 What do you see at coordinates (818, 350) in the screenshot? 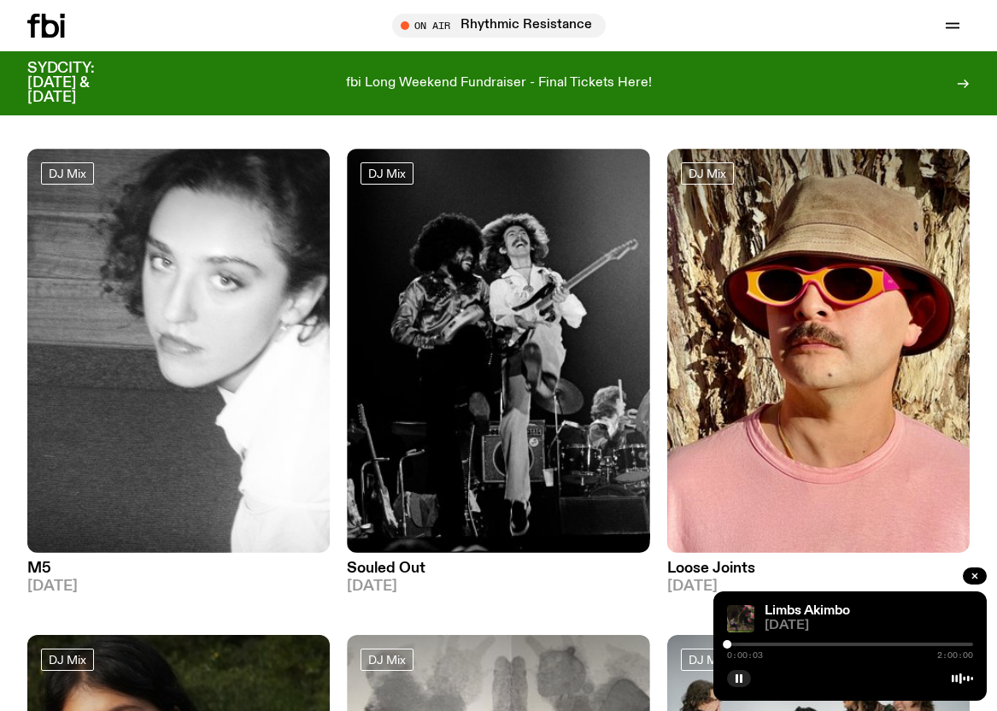
I see `img: Tyson stands in front of a paperbark tree wearing orange sunglasses, a suede bucket hat and a pin...` at bounding box center [818, 350].